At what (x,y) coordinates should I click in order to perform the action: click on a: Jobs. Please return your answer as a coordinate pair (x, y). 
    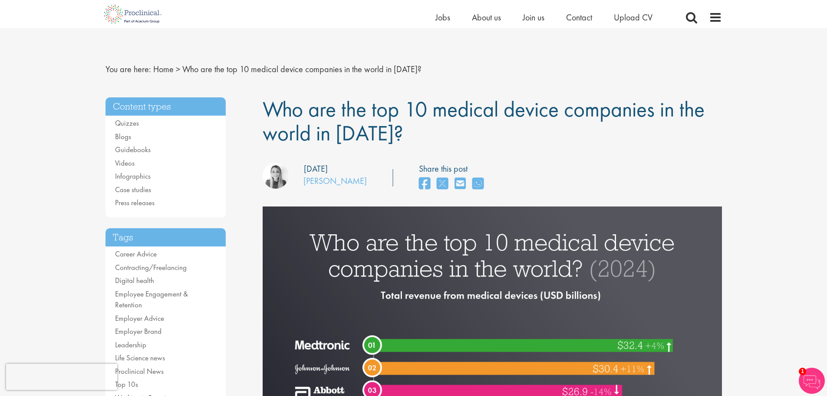
    Looking at the image, I should click on (443, 17).